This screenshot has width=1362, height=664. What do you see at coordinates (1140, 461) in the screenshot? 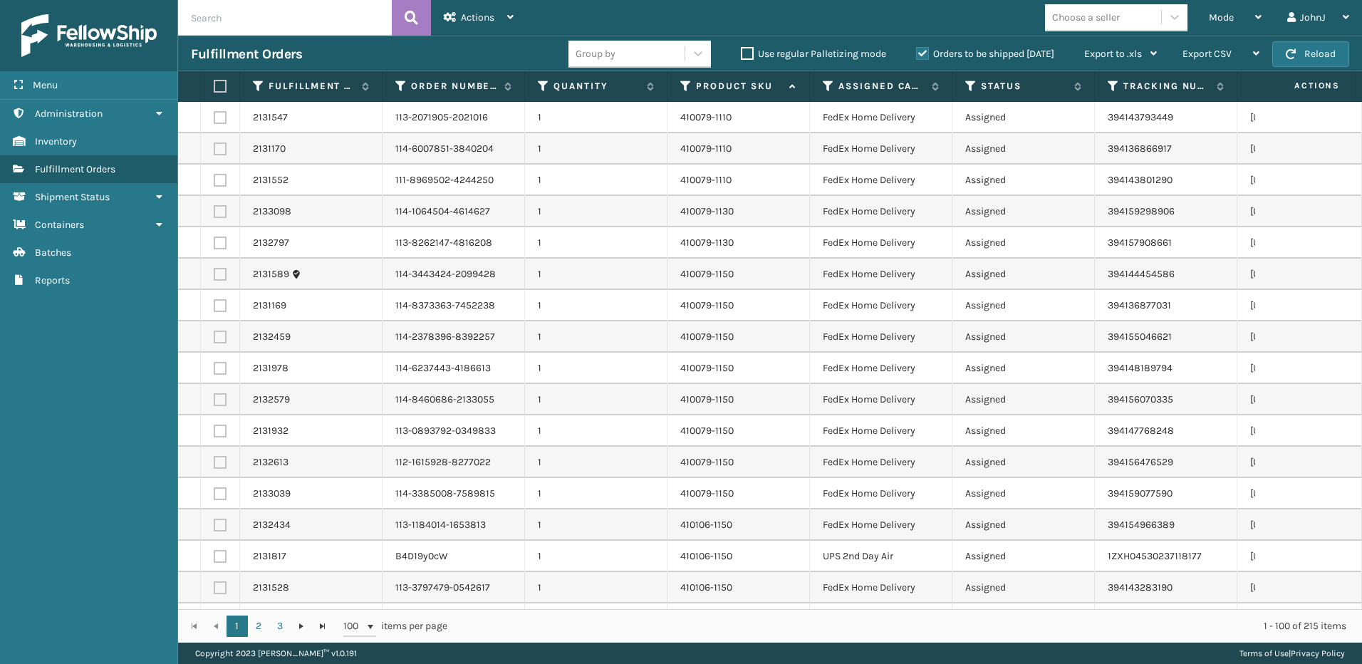
I see `a: 394156476529` at bounding box center [1140, 461].